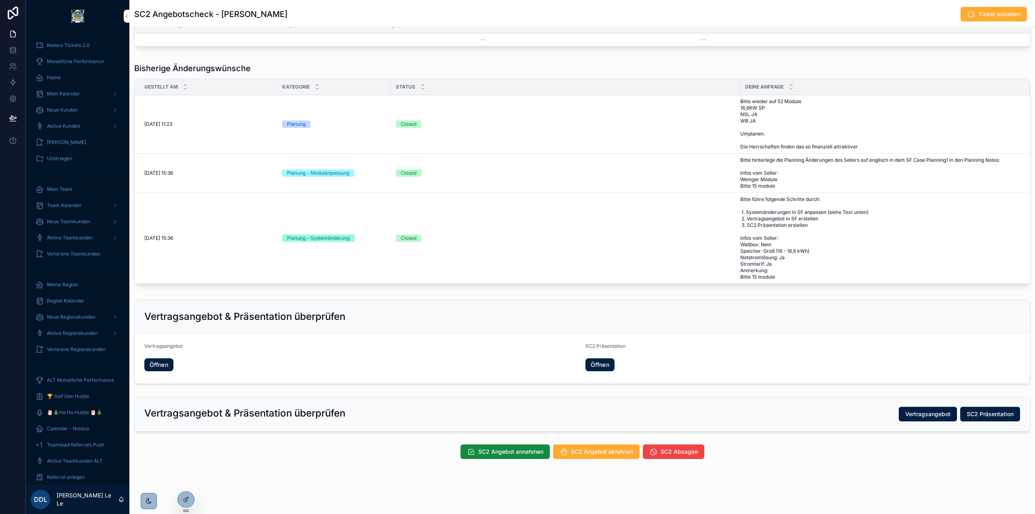 The height and width of the screenshot is (514, 1035). I want to click on span: Bitte wieder auf 52 Module 16,6KW SP NSL JA WB JA Umplanen. Die Herrschaften finden das so finanz..., so click(873, 124).